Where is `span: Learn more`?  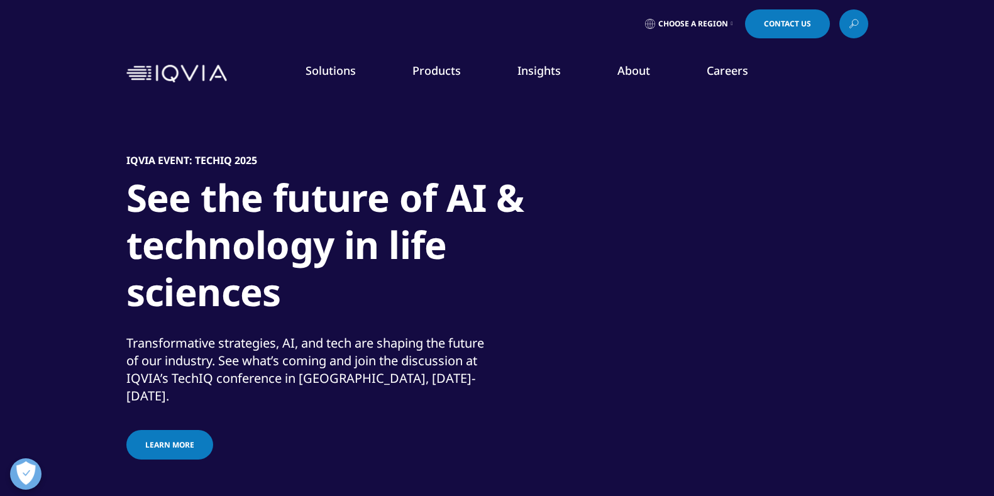
span: Learn more is located at coordinates (170, 445).